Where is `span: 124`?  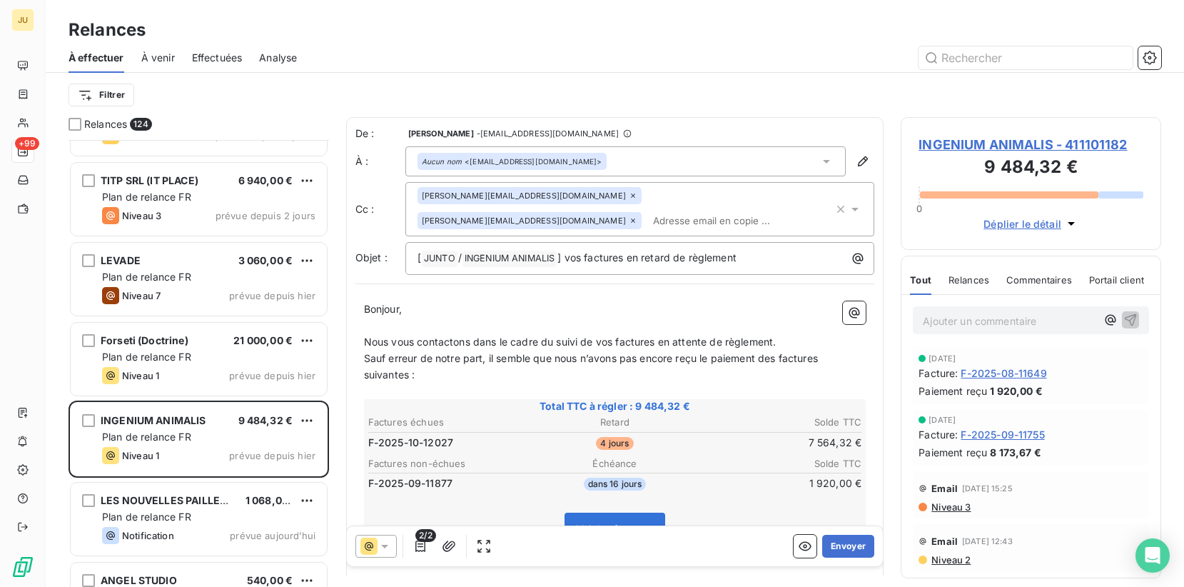 span: 124 is located at coordinates (141, 124).